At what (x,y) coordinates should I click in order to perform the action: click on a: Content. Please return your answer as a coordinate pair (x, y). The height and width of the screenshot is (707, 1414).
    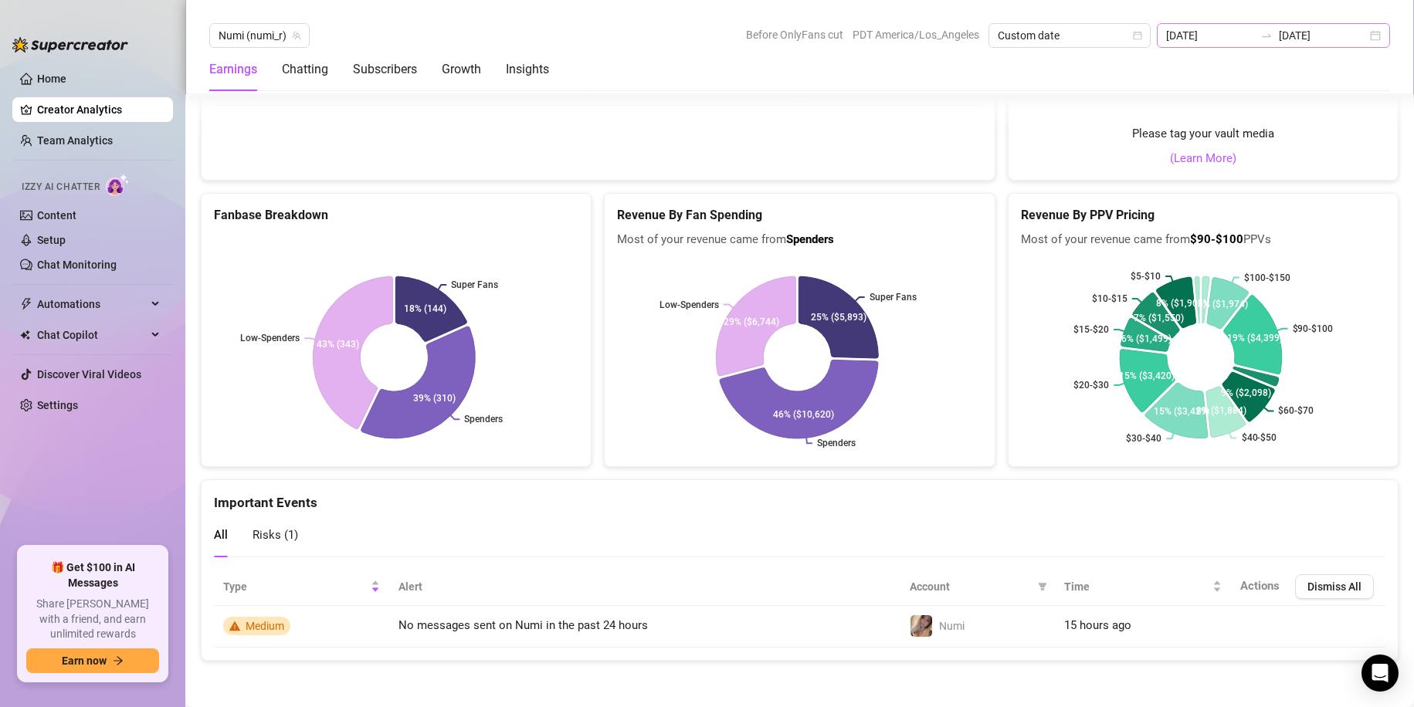
    Looking at the image, I should click on (56, 215).